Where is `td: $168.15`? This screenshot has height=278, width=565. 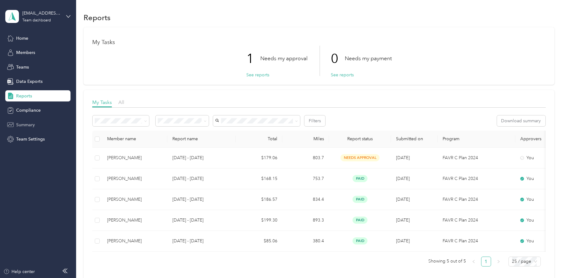 td: $168.15 is located at coordinates (259, 179).